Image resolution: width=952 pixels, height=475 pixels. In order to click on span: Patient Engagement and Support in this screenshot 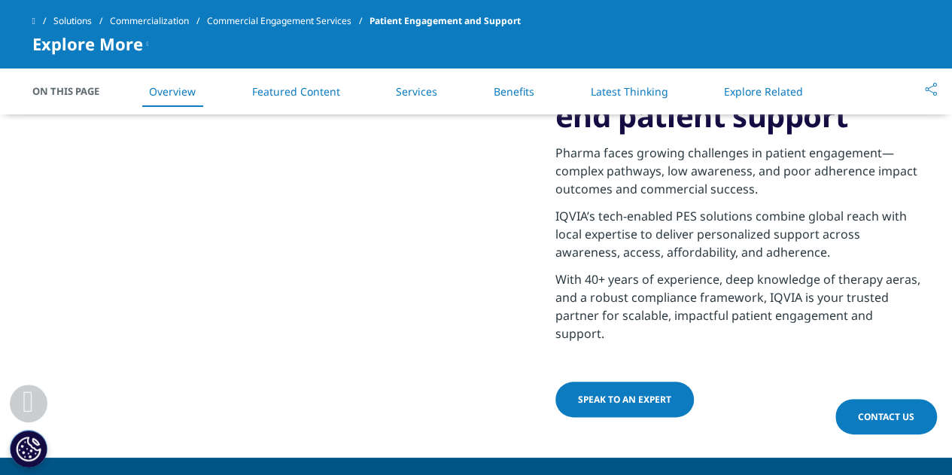, I will do `click(445, 21)`.